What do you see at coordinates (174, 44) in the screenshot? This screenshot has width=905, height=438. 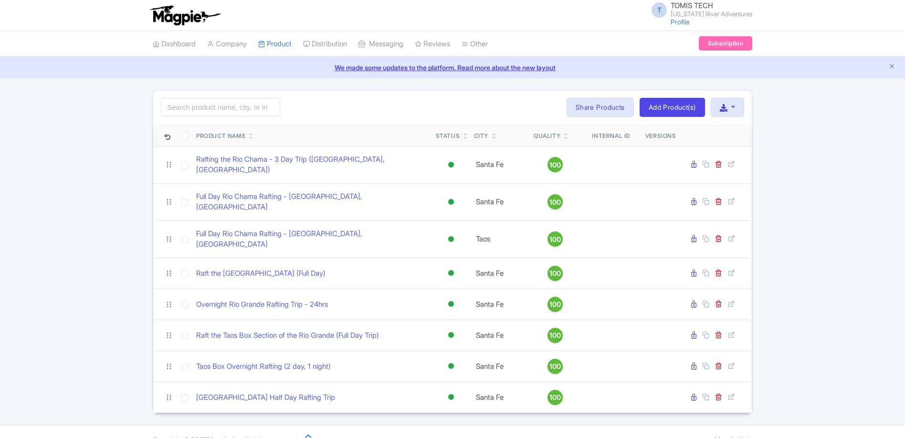 I see `a: Dashboard` at bounding box center [174, 44].